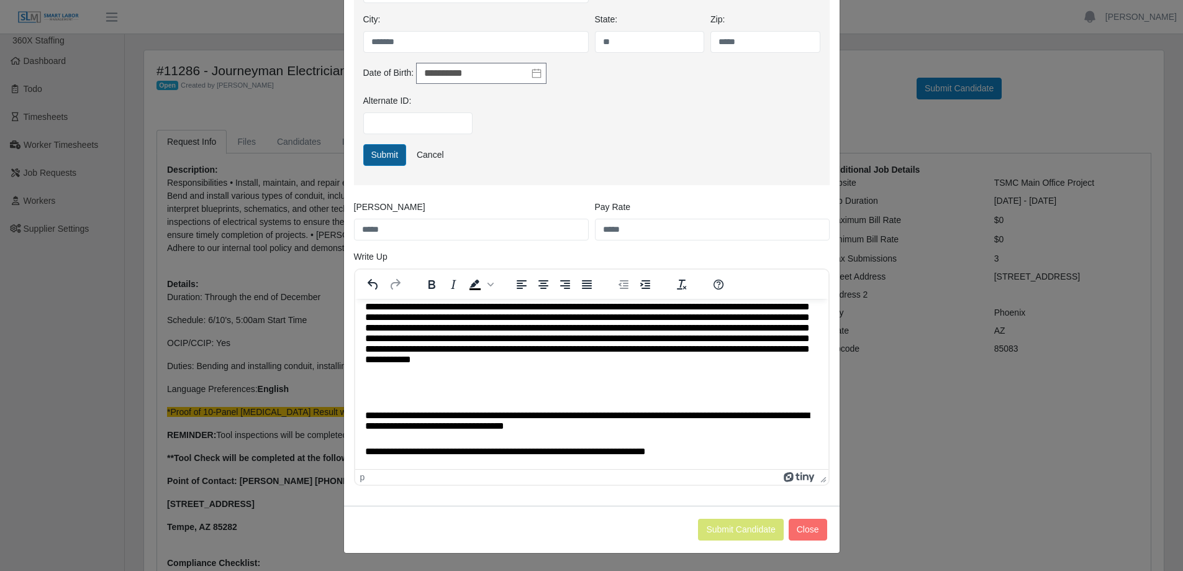 The height and width of the screenshot is (571, 1183). What do you see at coordinates (373, 285) in the screenshot?
I see `button: Undo` at bounding box center [373, 285].